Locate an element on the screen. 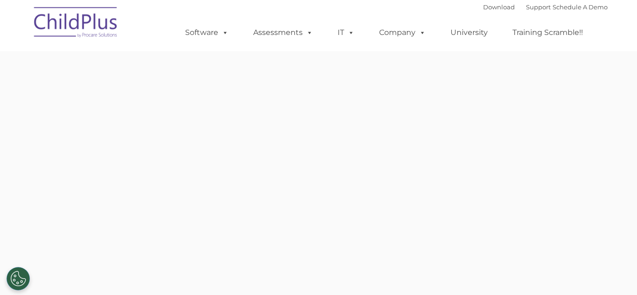 The width and height of the screenshot is (637, 295). a: Download is located at coordinates (499, 7).